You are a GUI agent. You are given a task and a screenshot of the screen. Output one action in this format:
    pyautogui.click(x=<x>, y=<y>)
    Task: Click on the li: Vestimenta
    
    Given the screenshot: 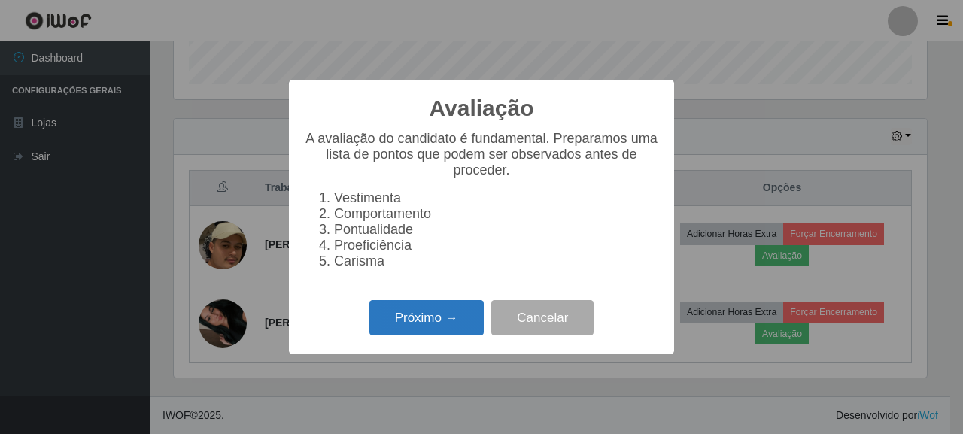 What is the action you would take?
    pyautogui.click(x=497, y=198)
    